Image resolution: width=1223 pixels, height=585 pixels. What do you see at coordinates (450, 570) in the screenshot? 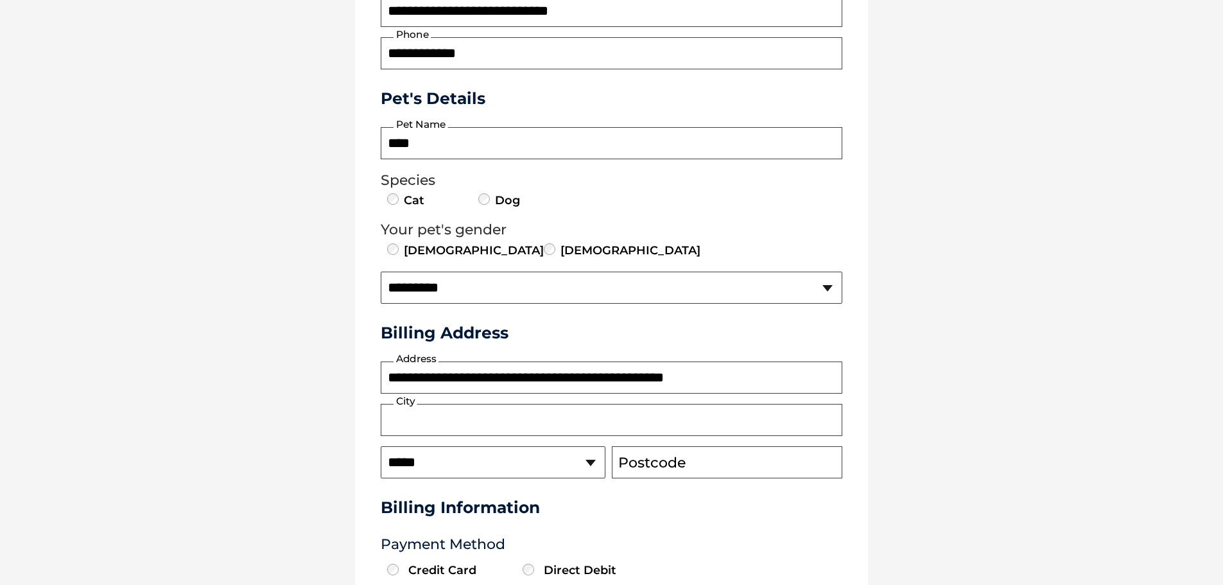
I see `label: Credit Card` at bounding box center [450, 570].